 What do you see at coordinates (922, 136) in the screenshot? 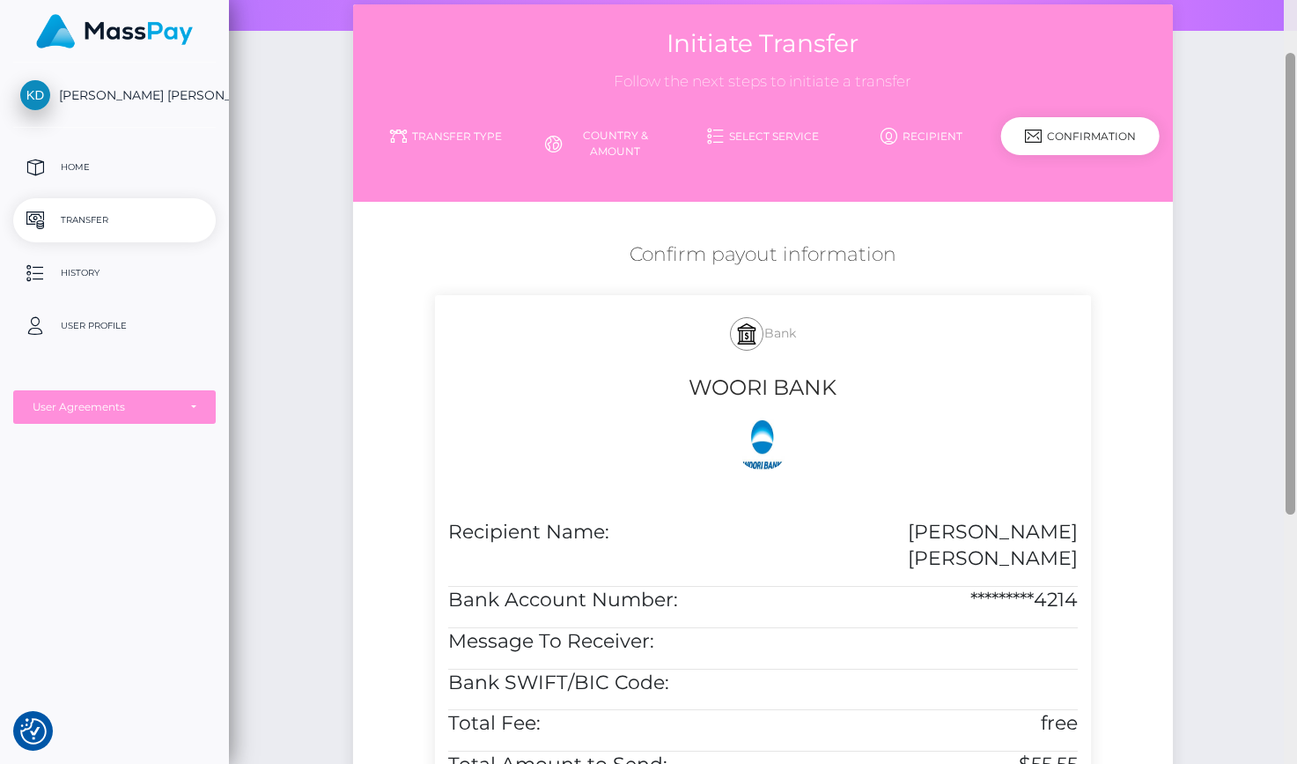
I see `a: Recipient` at bounding box center [922, 136].